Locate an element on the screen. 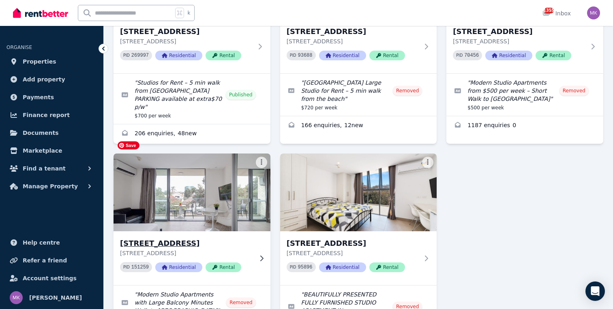 This screenshot has height=309, width=613. span: k is located at coordinates (188, 13).